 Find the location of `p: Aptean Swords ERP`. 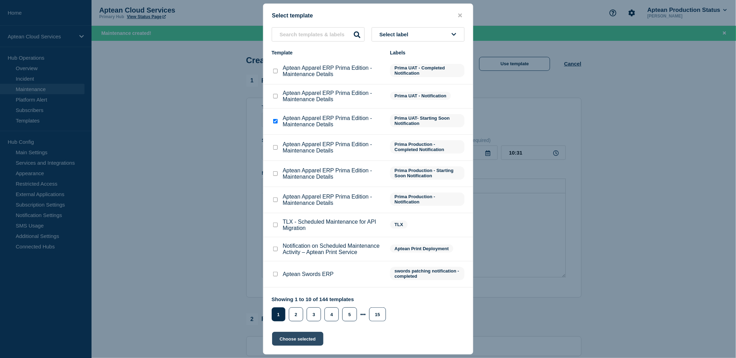

p: Aptean Swords ERP is located at coordinates (308, 275).